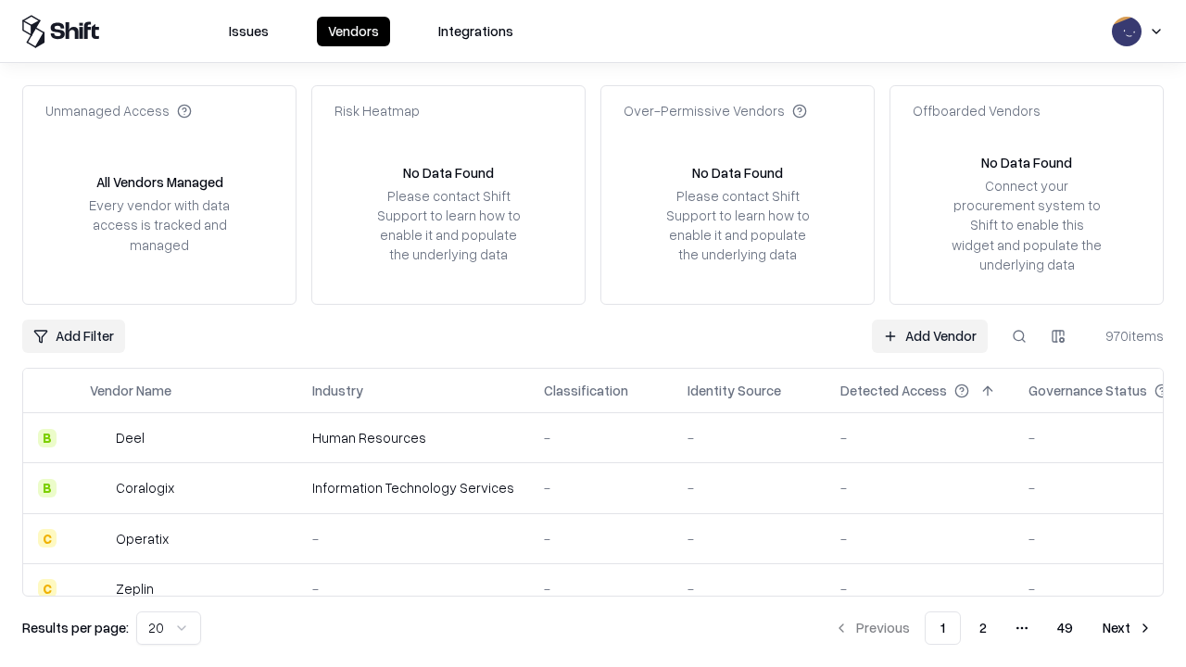 The width and height of the screenshot is (1186, 667). Describe the element at coordinates (99, 538) in the screenshot. I see `img: Operatix` at that location.